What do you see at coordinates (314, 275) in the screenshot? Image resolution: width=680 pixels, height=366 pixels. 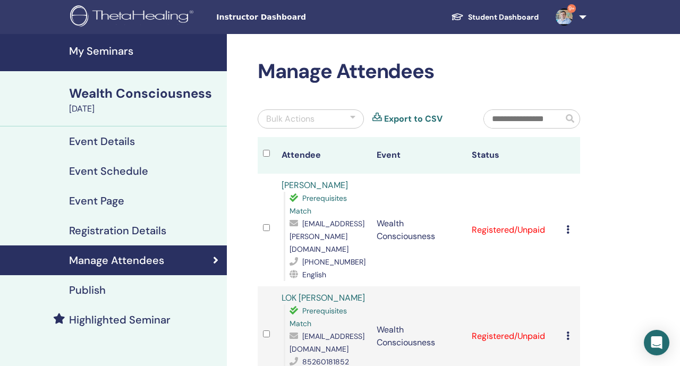 I see `span: English` at bounding box center [314, 275].